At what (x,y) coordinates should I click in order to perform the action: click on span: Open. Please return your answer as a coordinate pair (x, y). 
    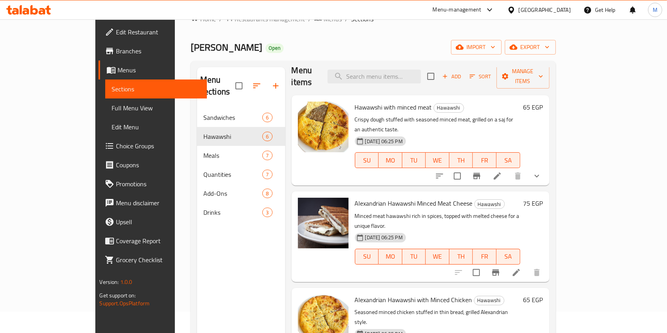
    Looking at the image, I should click on (274, 48).